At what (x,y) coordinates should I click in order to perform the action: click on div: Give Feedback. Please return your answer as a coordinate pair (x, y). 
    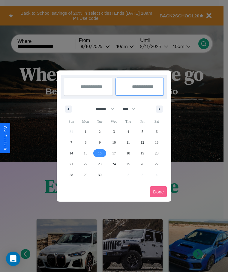
    Looking at the image, I should click on (5, 138).